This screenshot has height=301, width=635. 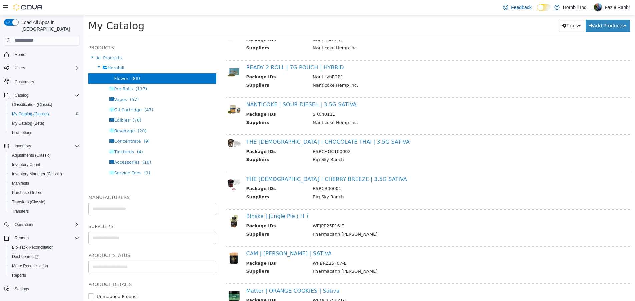 What do you see at coordinates (44, 114) in the screenshot?
I see `button: My Catalog (Classic)` at bounding box center [44, 114].